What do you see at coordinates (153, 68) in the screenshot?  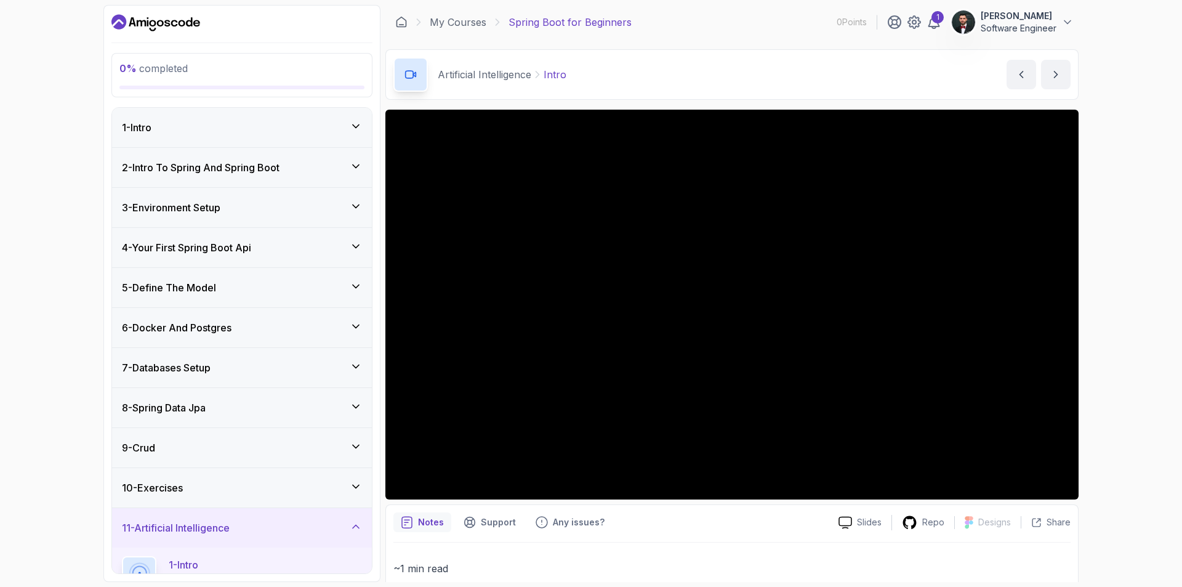 I see `span: completed` at bounding box center [153, 68].